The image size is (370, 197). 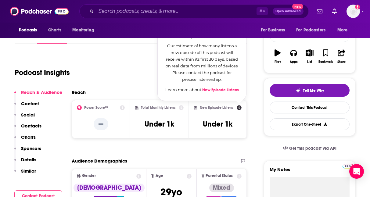 What do you see at coordinates (357, 7) in the screenshot?
I see `svg: Add a profile image` at bounding box center [357, 7].